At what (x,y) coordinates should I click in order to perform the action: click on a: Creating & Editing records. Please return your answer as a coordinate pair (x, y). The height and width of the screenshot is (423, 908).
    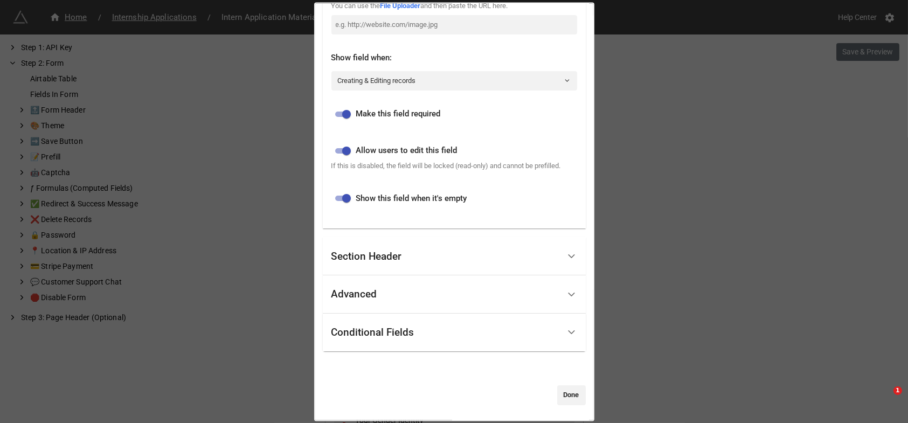
    Looking at the image, I should click on (454, 81).